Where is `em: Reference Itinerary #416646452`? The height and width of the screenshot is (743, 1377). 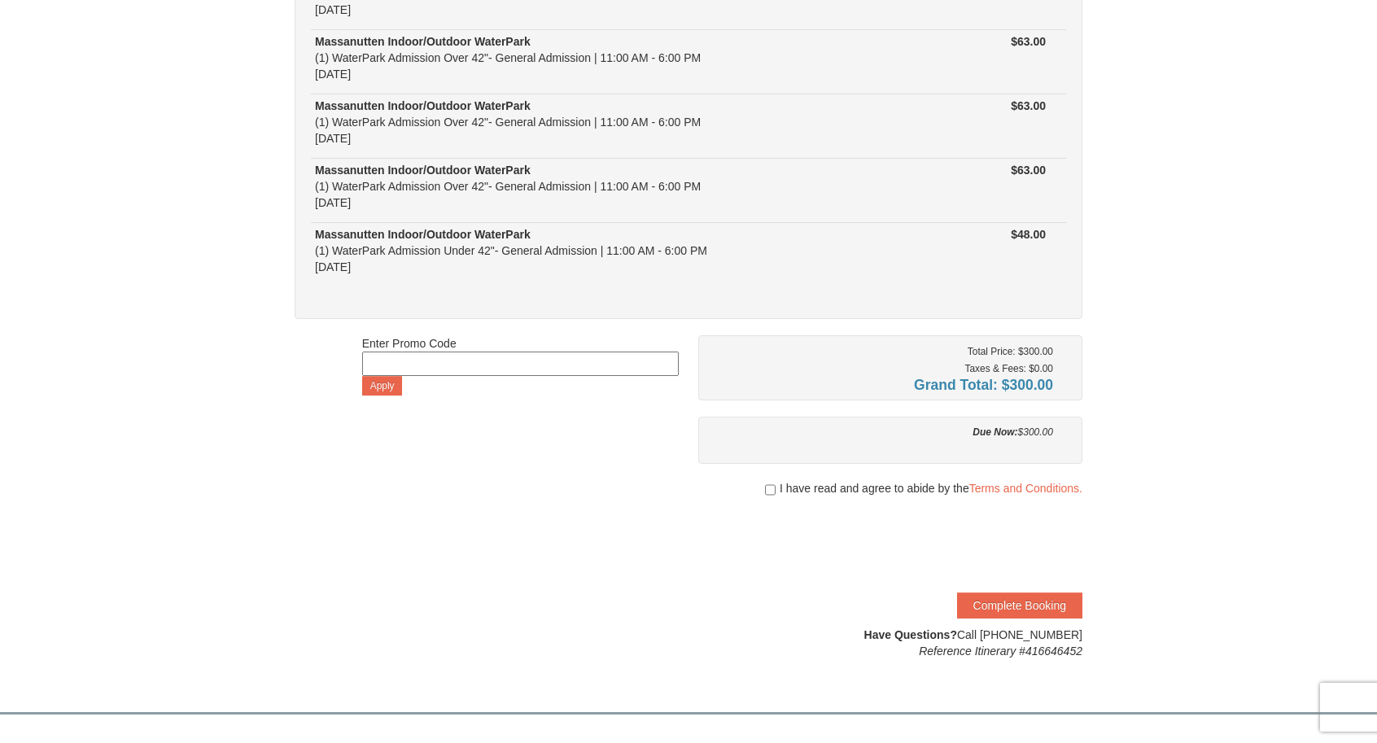
em: Reference Itinerary #416646452 is located at coordinates (1000, 651).